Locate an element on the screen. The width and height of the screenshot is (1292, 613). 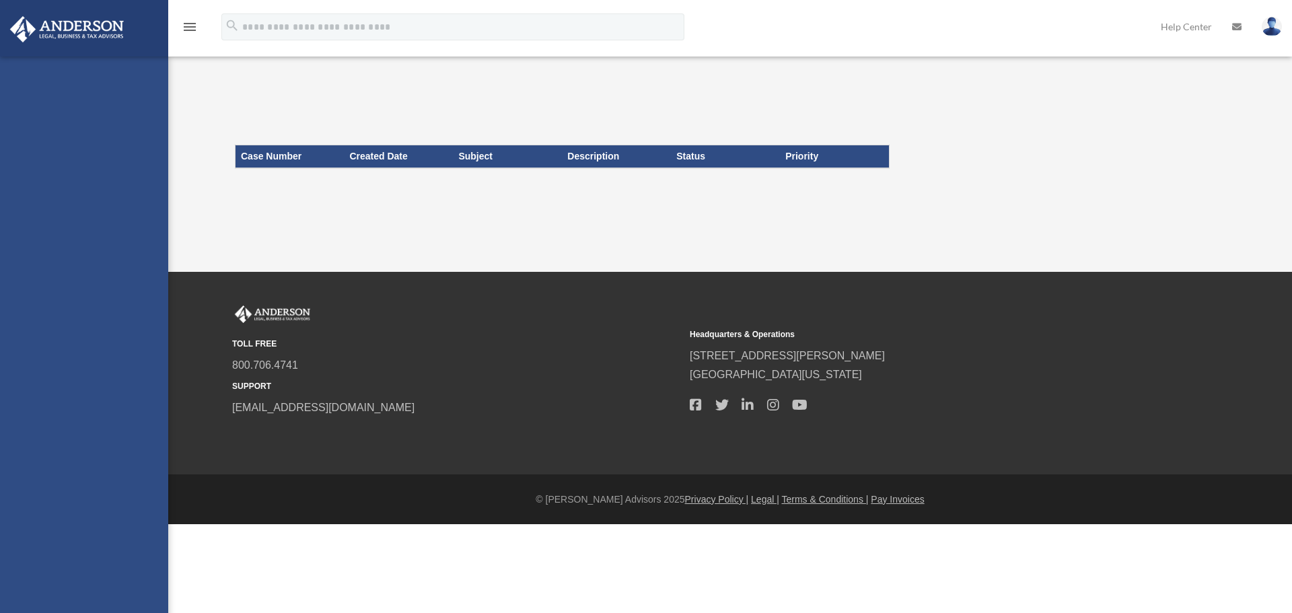
th: Case Number is located at coordinates (290, 157).